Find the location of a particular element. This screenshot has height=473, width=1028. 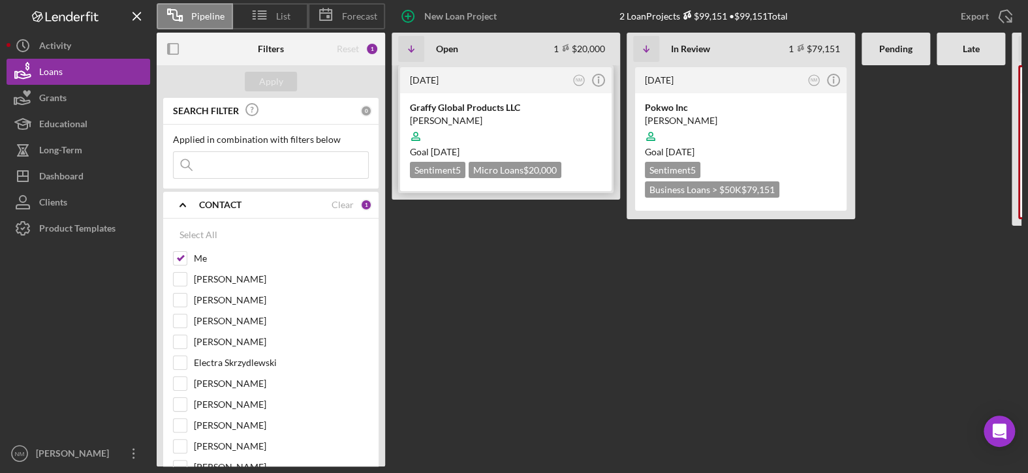

div: Dashboard is located at coordinates (61, 178).